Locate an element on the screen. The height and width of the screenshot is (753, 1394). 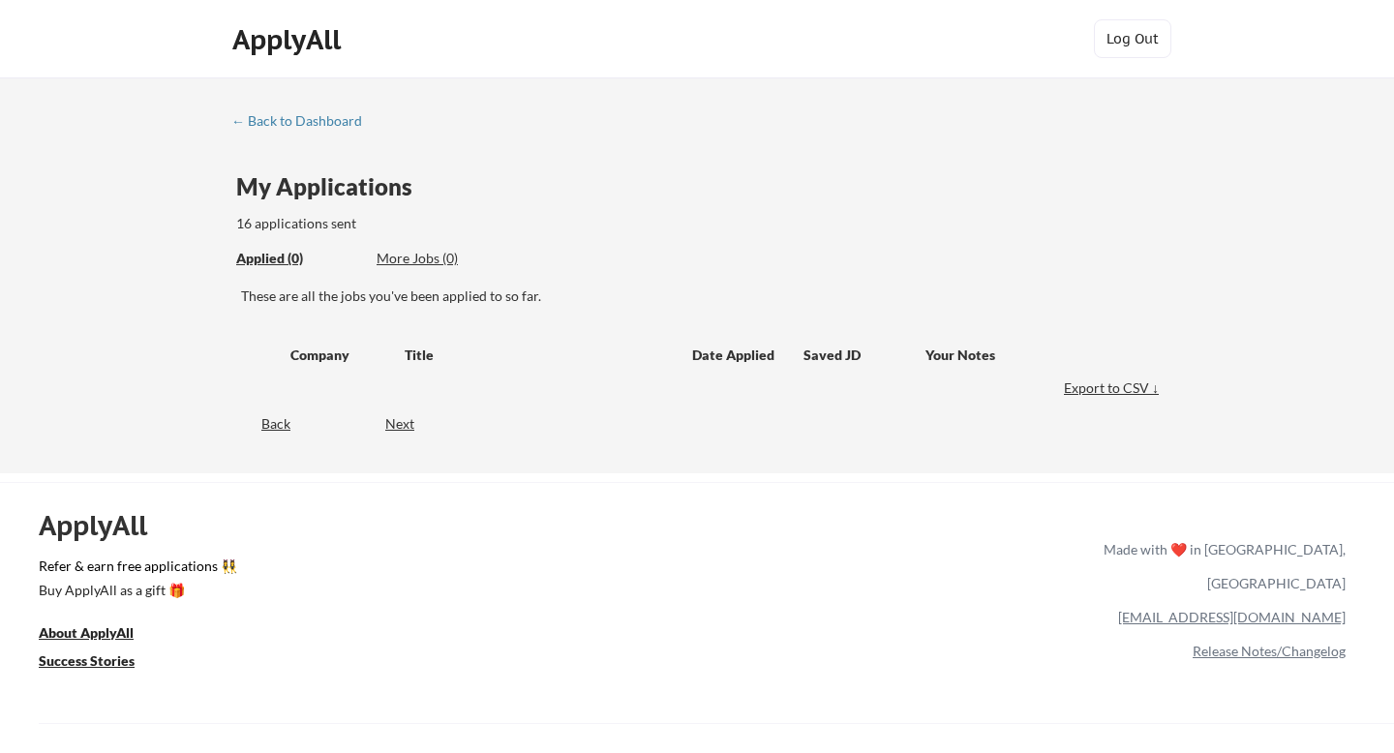
a: Success Stories is located at coordinates (100, 662).